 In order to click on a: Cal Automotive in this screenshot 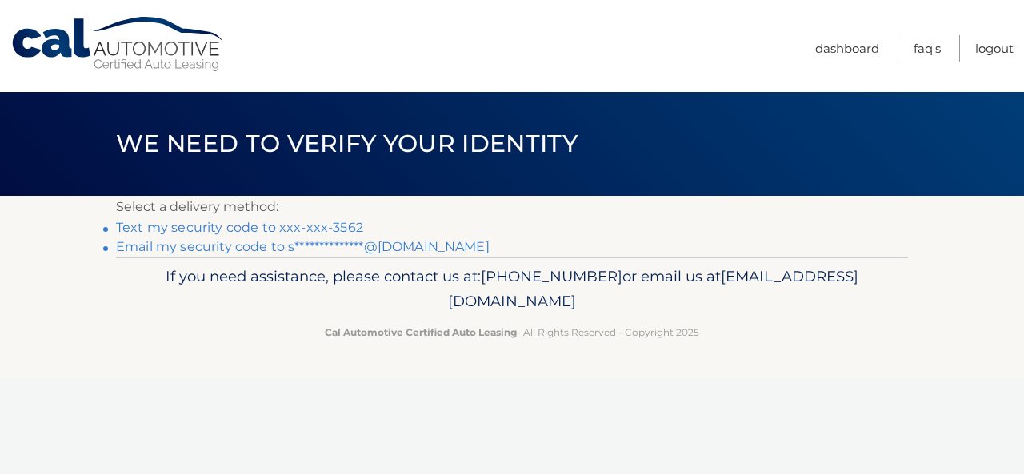, I will do `click(118, 44)`.